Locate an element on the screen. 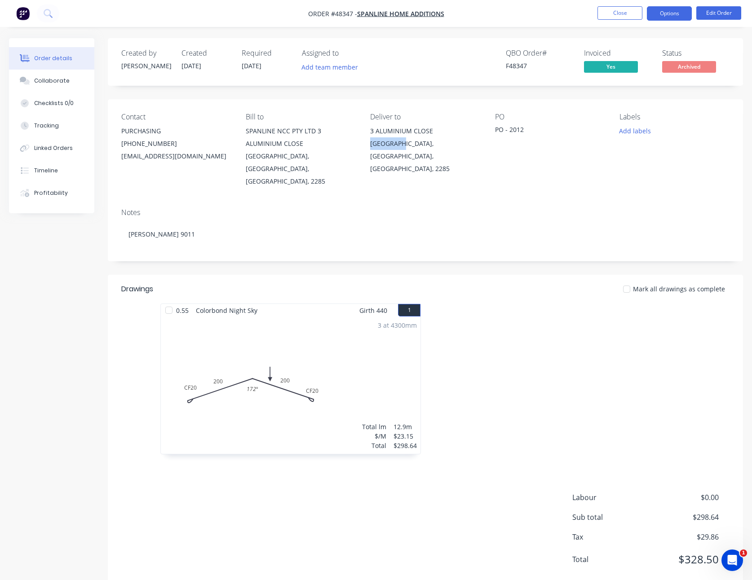 This screenshot has width=752, height=580. button: Timeline is located at coordinates (52, 171).